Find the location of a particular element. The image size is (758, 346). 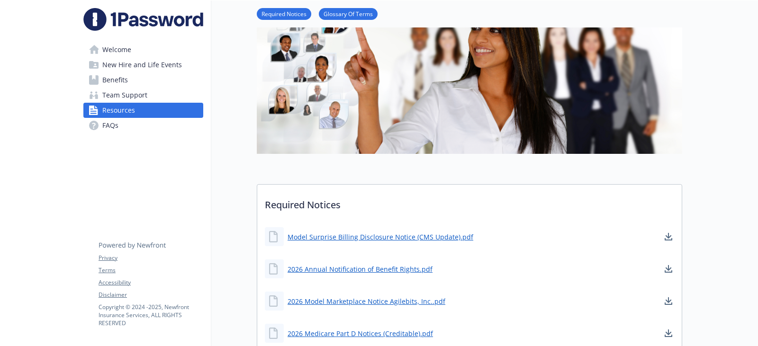

a: Required Notices is located at coordinates (284, 13).